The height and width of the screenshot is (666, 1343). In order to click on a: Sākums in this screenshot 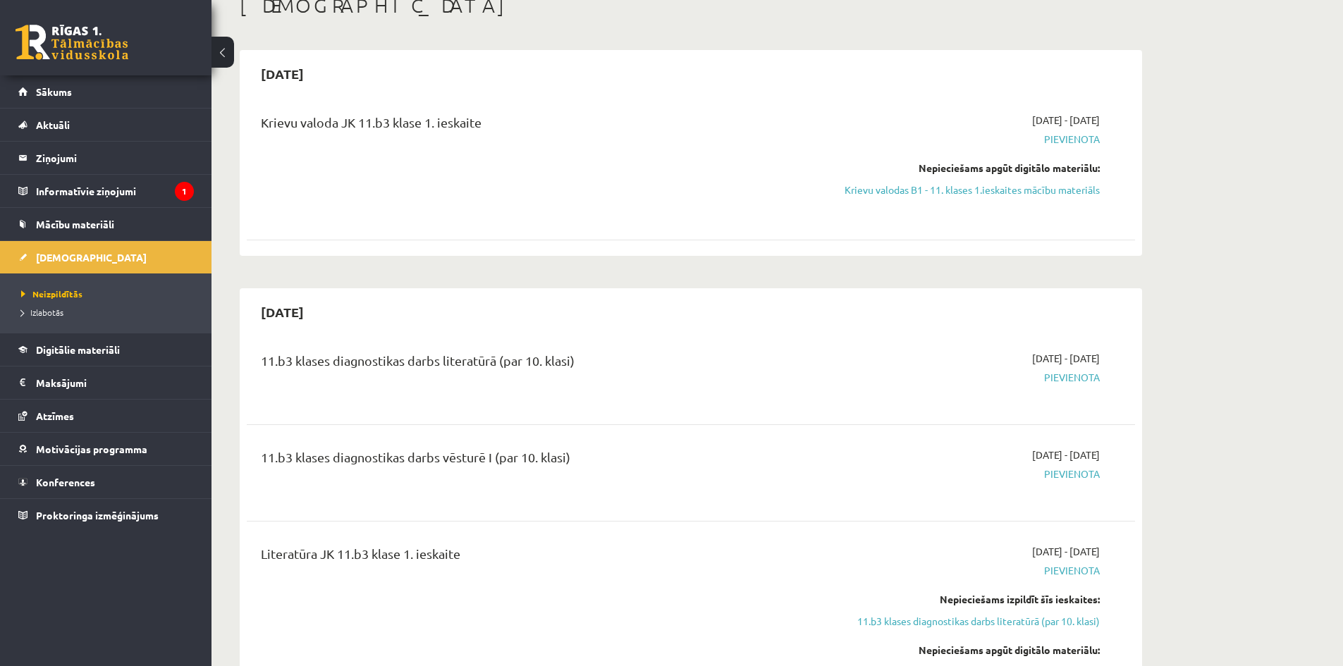, I will do `click(106, 92)`.